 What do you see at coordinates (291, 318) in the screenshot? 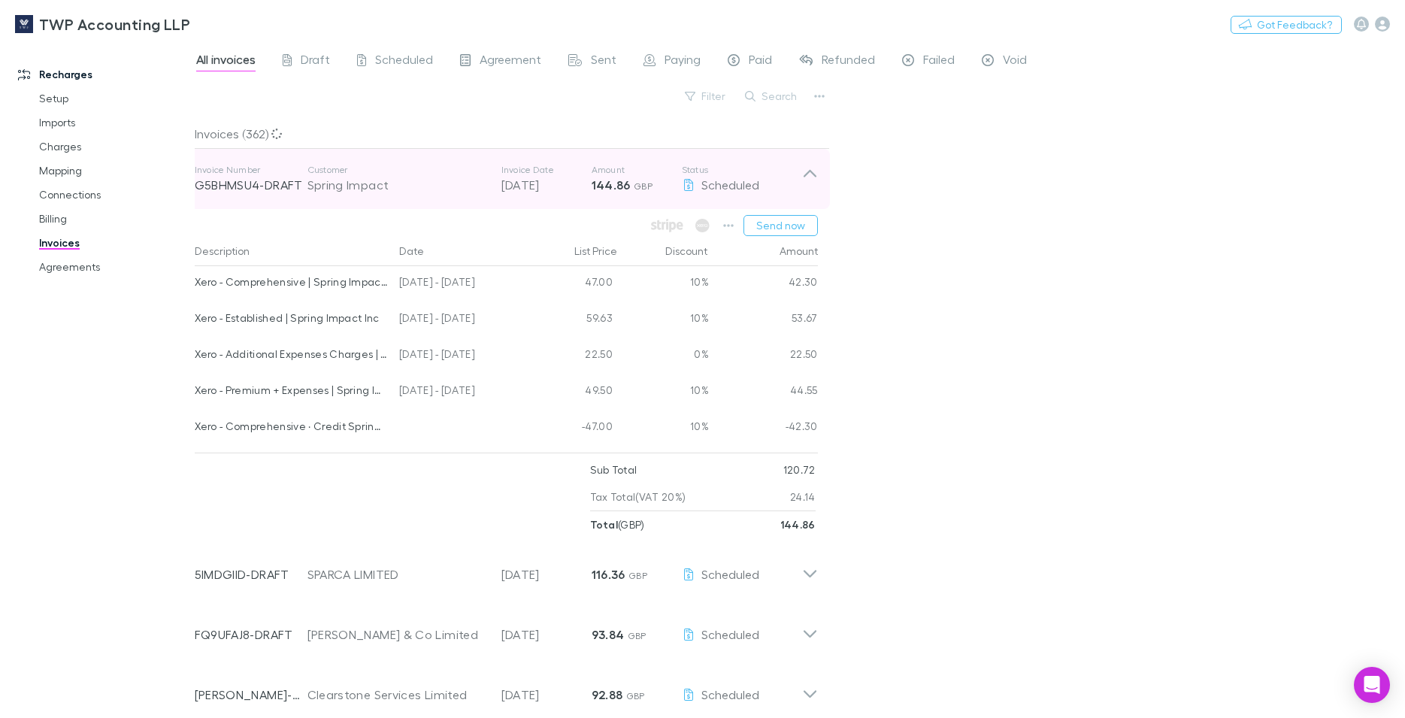
I see `div: Xero - Established | Spring Impact Inc` at bounding box center [291, 318].